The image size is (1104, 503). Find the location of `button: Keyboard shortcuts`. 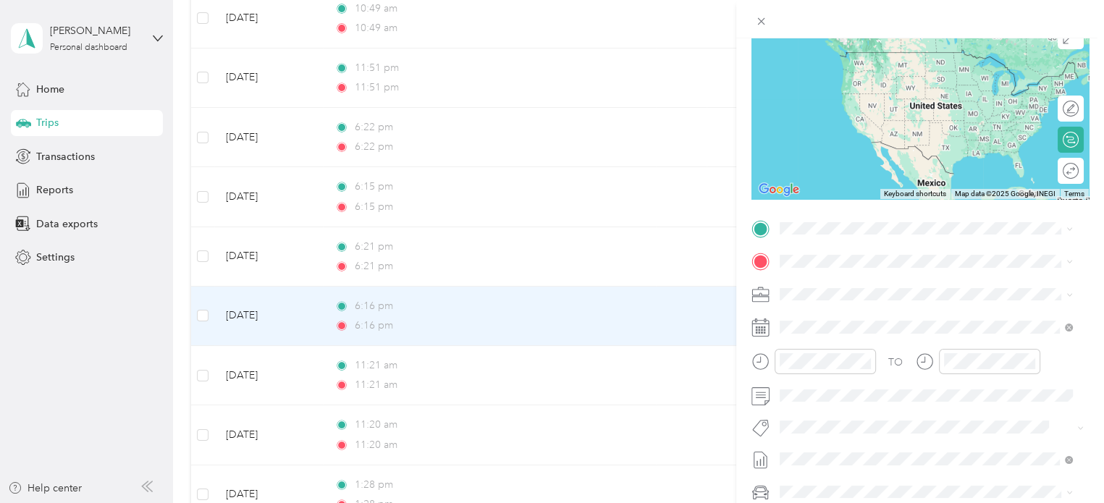

button: Keyboard shortcuts is located at coordinates (915, 194).